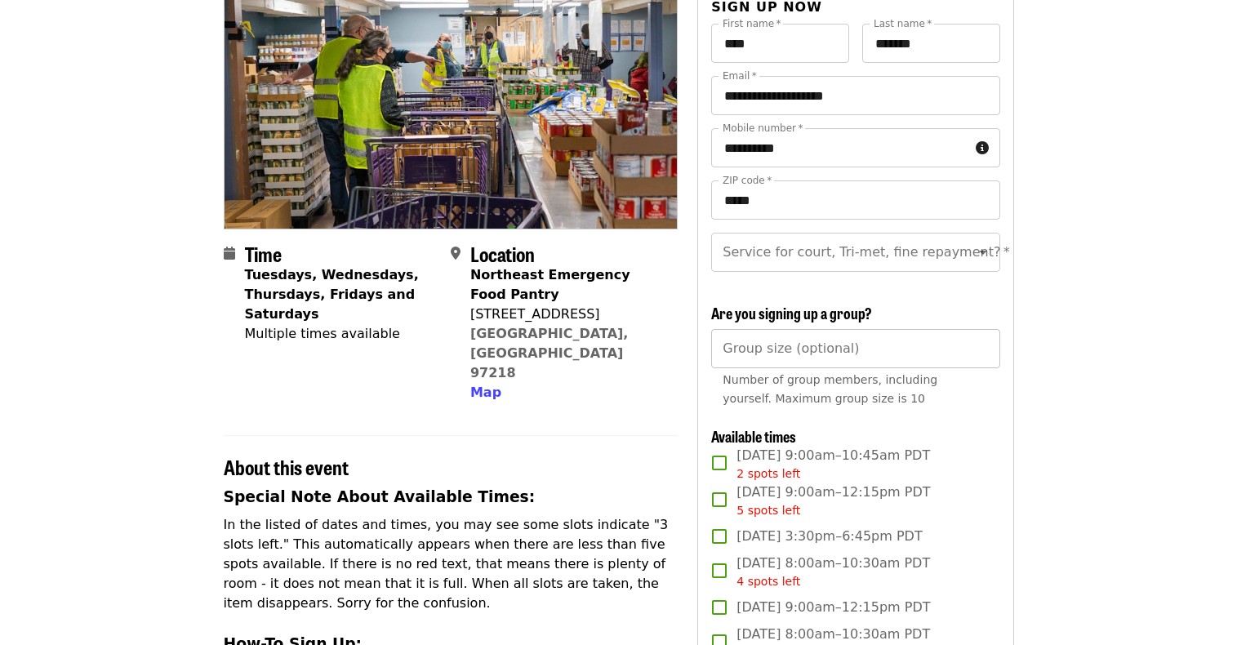  Describe the element at coordinates (982, 148) in the screenshot. I see `i: circle-info icon` at that location.